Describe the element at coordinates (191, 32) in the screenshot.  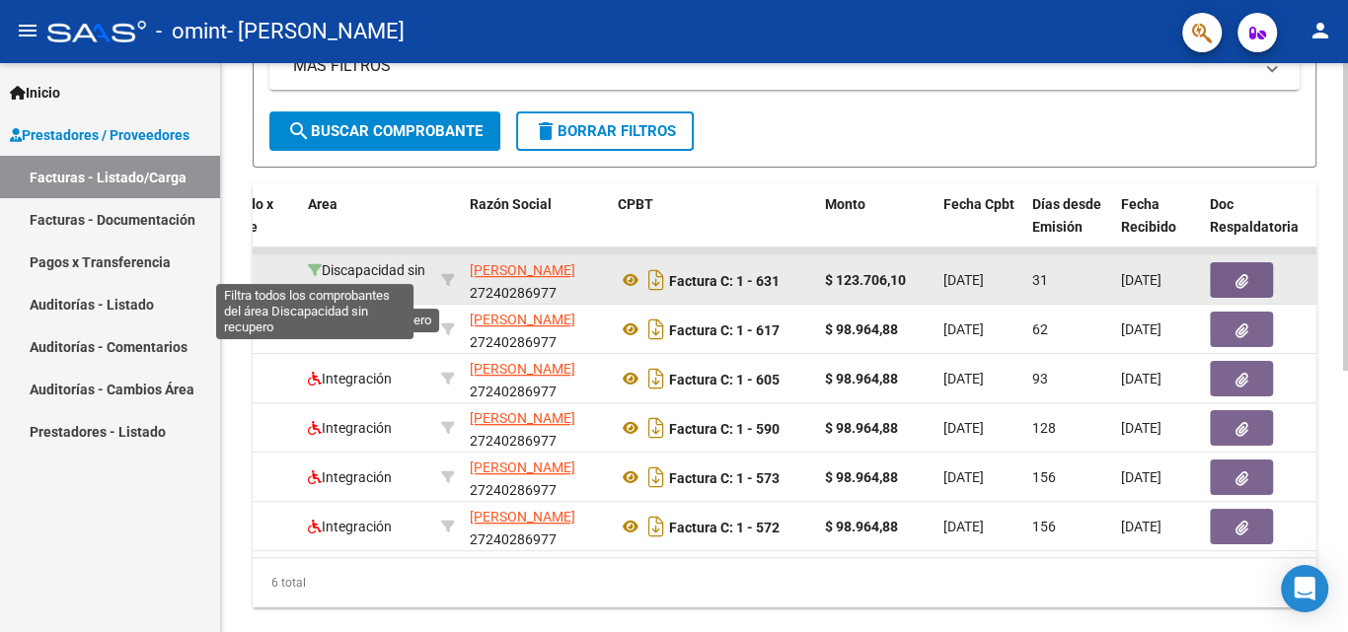
I see `span: - omint` at that location.